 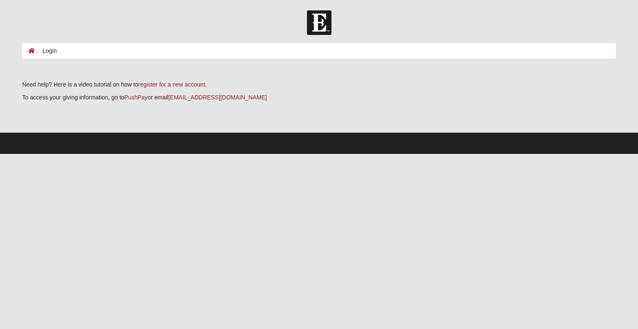 What do you see at coordinates (319, 22) in the screenshot?
I see `img: Church of Eleven22 Logo` at bounding box center [319, 22].